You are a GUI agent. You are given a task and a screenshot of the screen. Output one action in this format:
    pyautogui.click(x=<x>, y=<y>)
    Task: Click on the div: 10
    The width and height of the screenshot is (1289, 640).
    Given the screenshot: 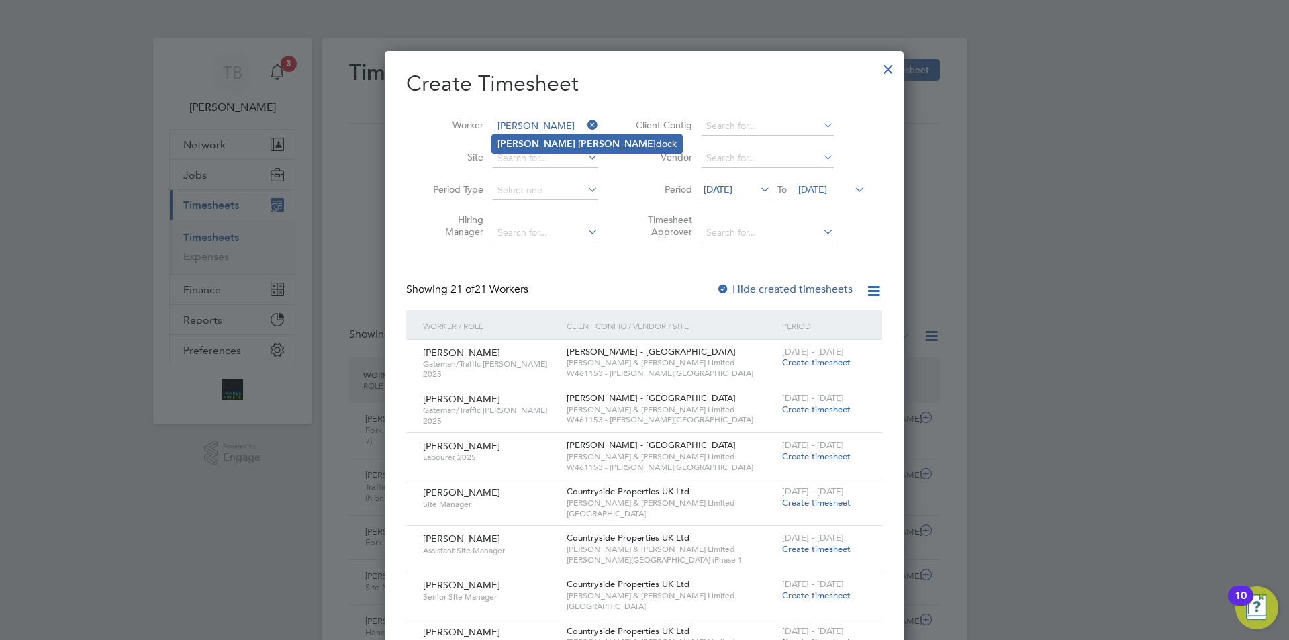 What is the action you would take?
    pyautogui.click(x=1240, y=604)
    